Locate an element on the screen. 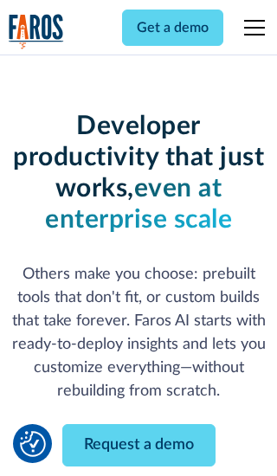 Image resolution: width=277 pixels, height=476 pixels. strong: even at enterprise scale is located at coordinates (139, 204).